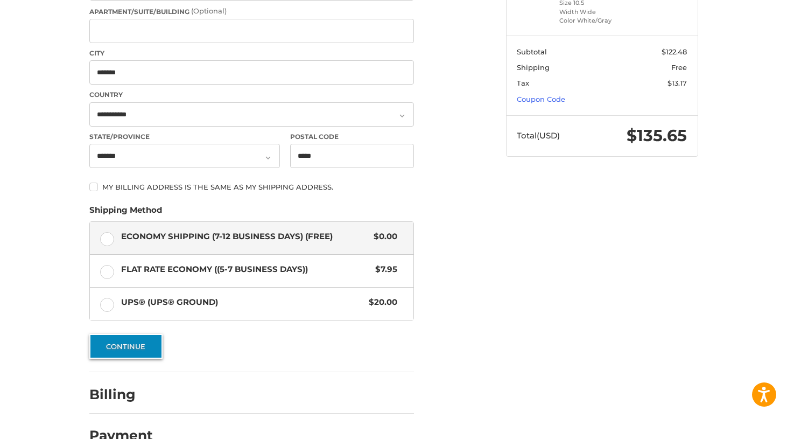 This screenshot has height=439, width=787. What do you see at coordinates (245, 269) in the screenshot?
I see `span: Flat Rate Economy ((5-7 Business Days))` at bounding box center [245, 269].